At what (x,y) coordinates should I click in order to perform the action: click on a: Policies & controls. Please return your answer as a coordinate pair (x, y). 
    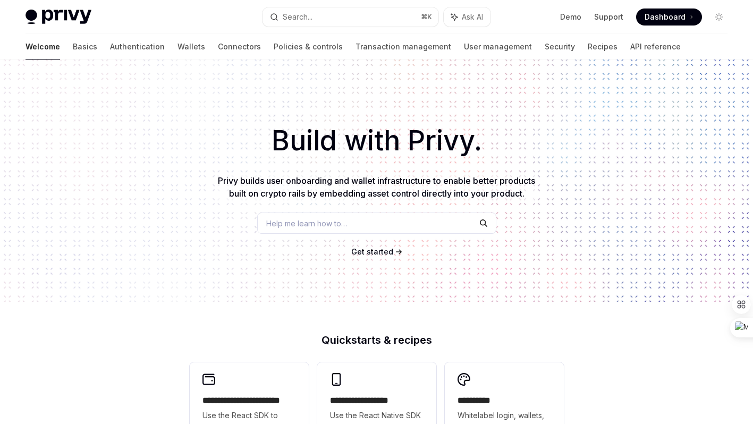
    Looking at the image, I should click on (308, 47).